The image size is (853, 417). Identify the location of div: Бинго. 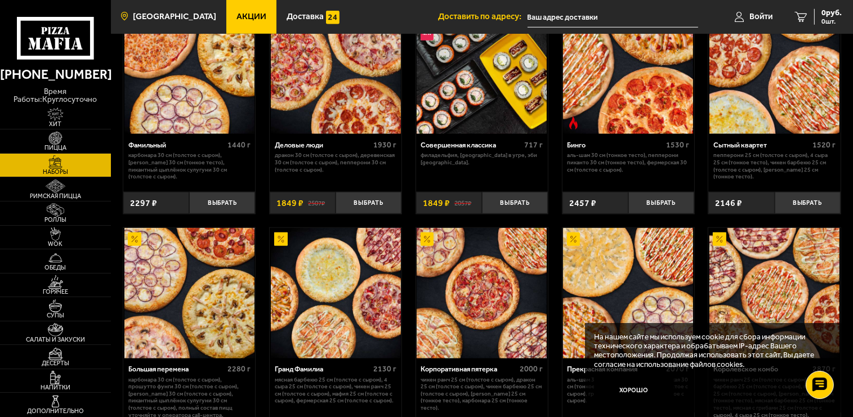
(615, 145).